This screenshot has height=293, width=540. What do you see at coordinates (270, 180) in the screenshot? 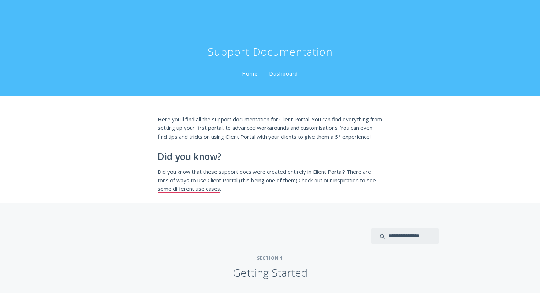
I see `p: Did you know that these support docs were created entirely in Client Portal? There are tons of wa...` at bounding box center [270, 180].